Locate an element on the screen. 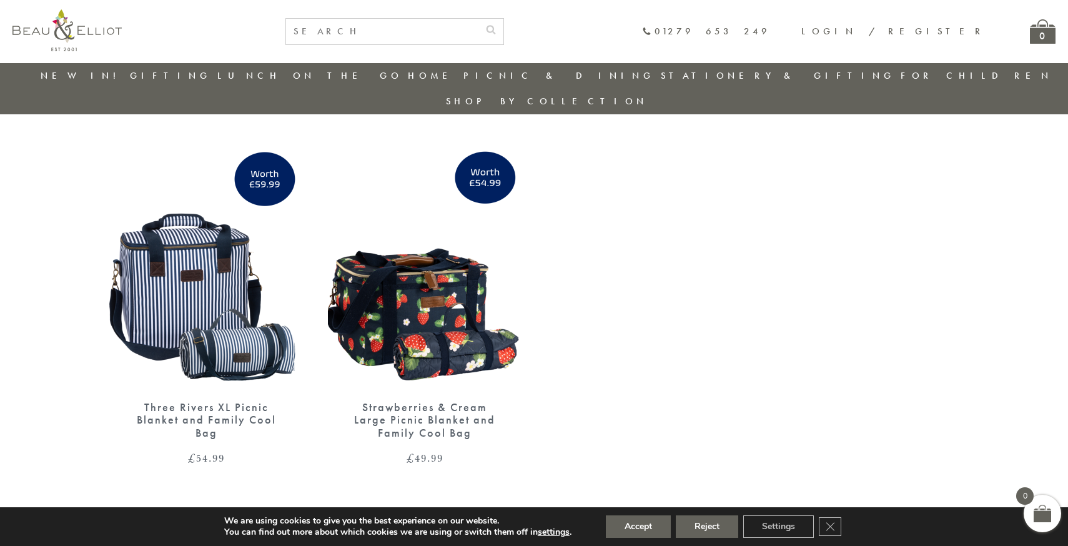 The image size is (1068, 546). div: 0 is located at coordinates (1042, 31).